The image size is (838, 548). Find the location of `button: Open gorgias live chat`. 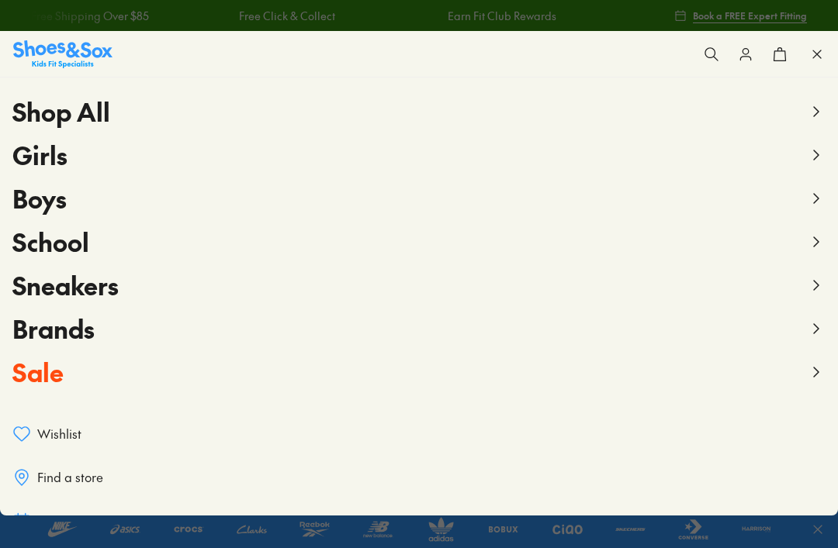

button: Open gorgias live chat is located at coordinates (31, 29).